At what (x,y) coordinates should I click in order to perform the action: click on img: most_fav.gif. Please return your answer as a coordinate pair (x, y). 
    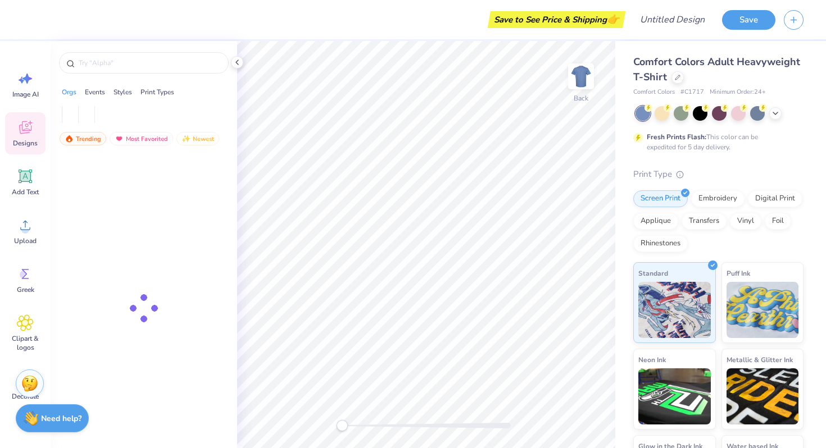
    Looking at the image, I should click on (119, 139).